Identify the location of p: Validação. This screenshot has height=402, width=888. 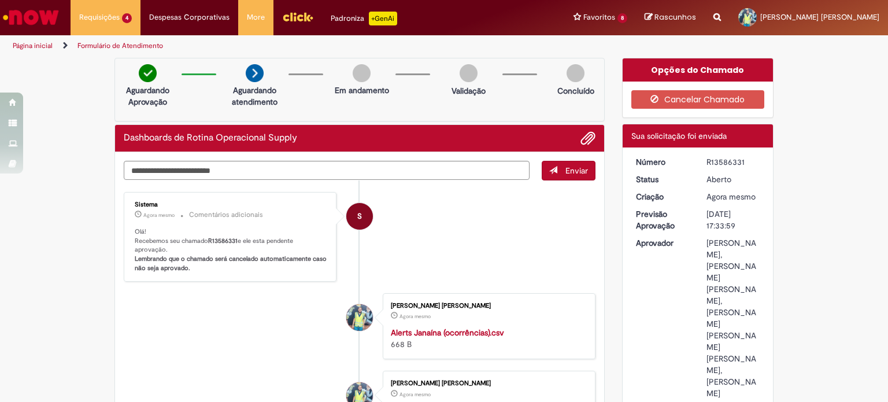
(468, 91).